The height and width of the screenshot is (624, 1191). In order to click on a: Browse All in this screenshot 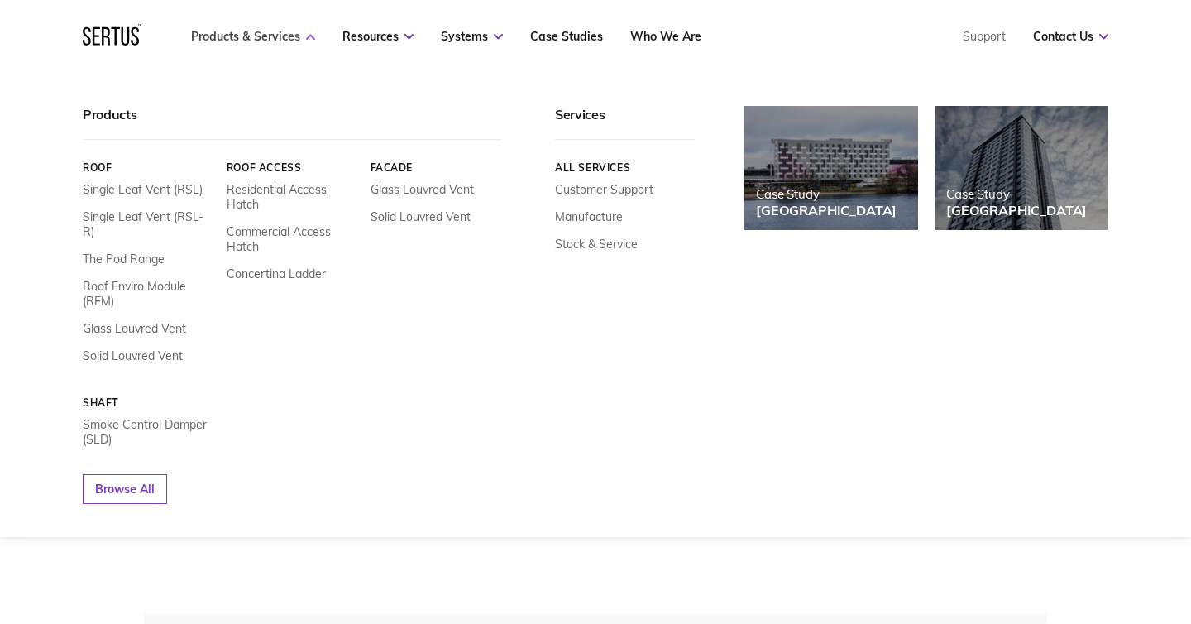, I will do `click(125, 489)`.